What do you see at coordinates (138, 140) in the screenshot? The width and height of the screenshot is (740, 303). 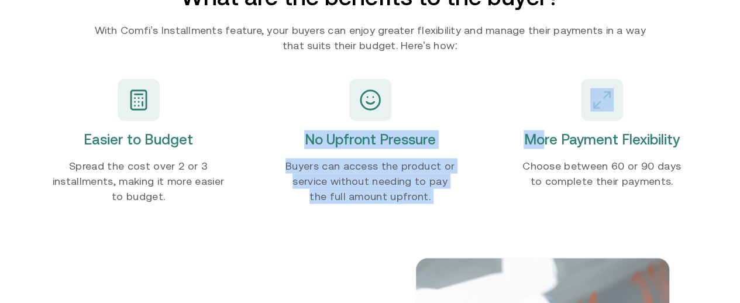 I see `h2: Easier to Budget` at bounding box center [138, 140].